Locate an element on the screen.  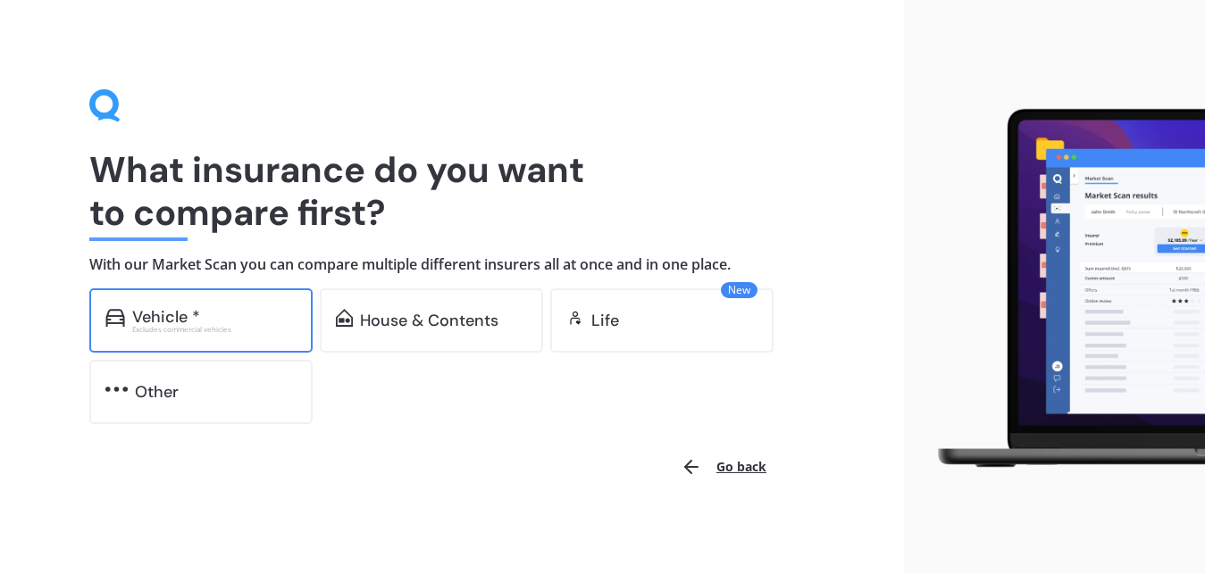
img: laptop.webp is located at coordinates (1061, 289).